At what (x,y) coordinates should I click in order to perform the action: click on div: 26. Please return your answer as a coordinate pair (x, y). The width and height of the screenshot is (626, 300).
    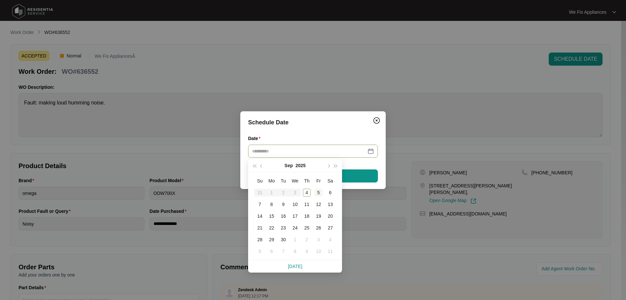
    Looking at the image, I should click on (319, 228).